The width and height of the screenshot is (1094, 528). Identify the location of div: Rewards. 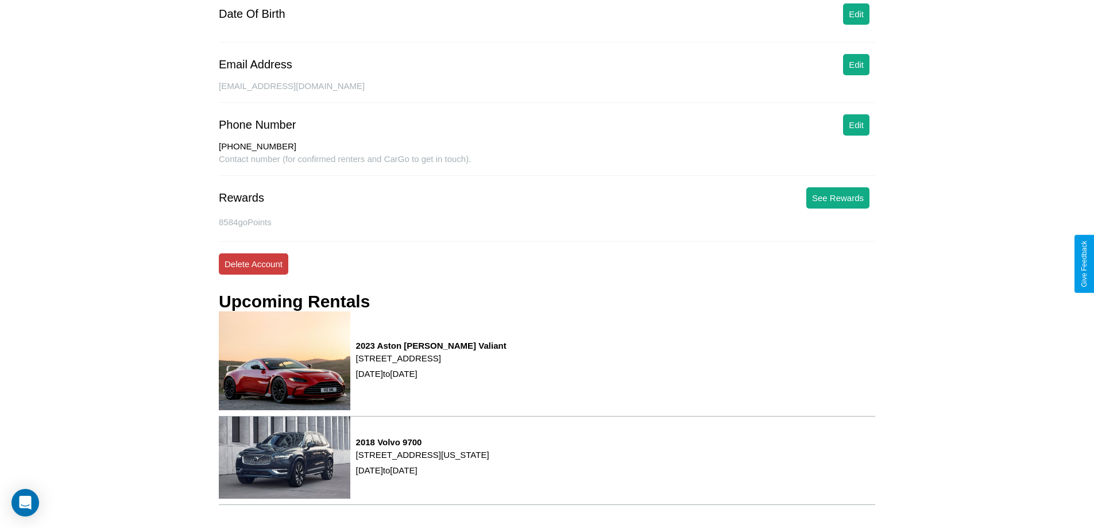
(241, 197).